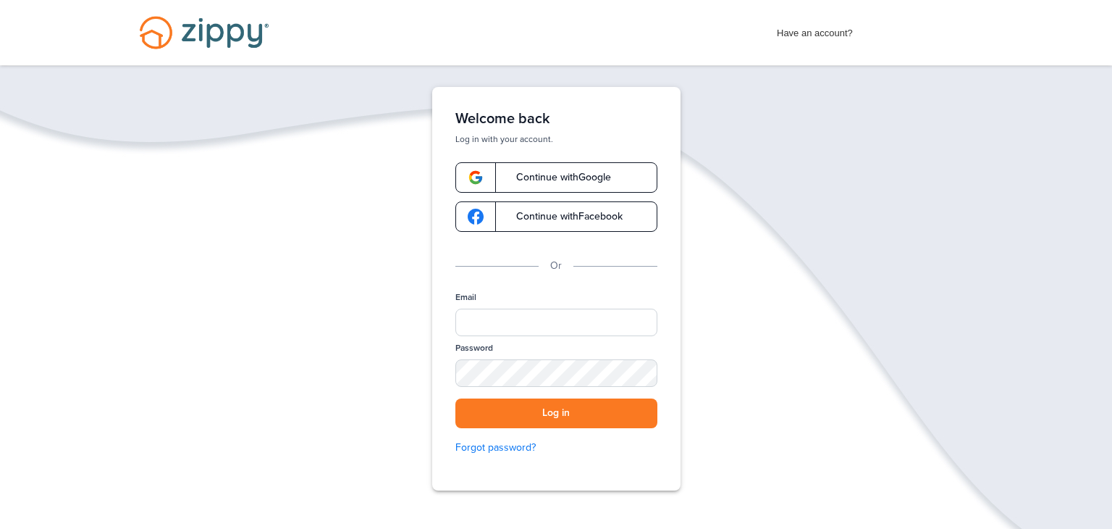  Describe the element at coordinates (556, 322) in the screenshot. I see `input: Email` at that location.